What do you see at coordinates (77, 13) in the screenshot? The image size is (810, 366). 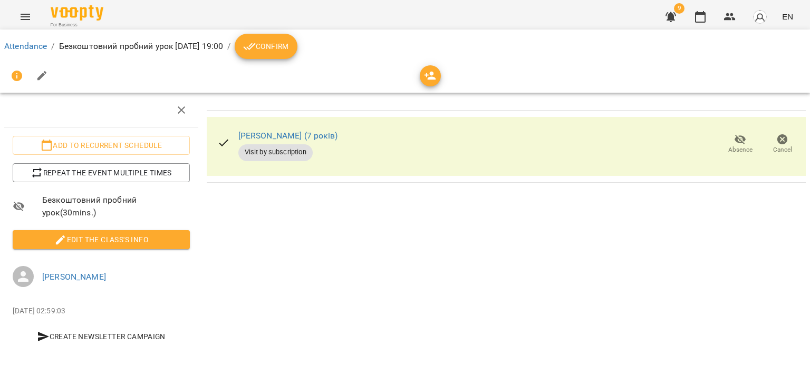 I see `img: Voopty Logo` at bounding box center [77, 13].